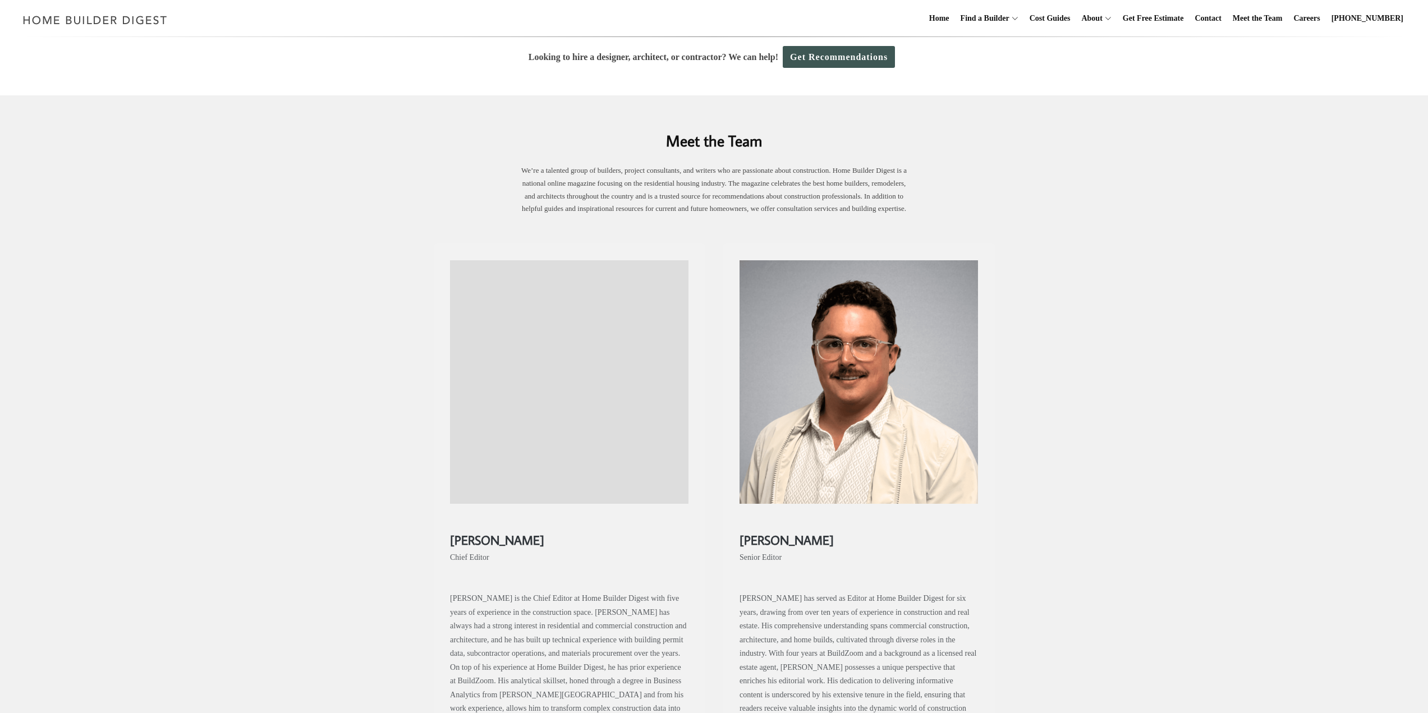  Describe the element at coordinates (1153, 19) in the screenshot. I see `a: Get Free Estimate` at that location.